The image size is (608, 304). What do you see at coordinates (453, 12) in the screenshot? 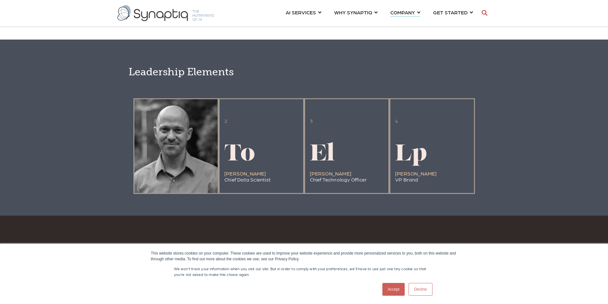
I see `a: GET STARTED` at bounding box center [453, 12].